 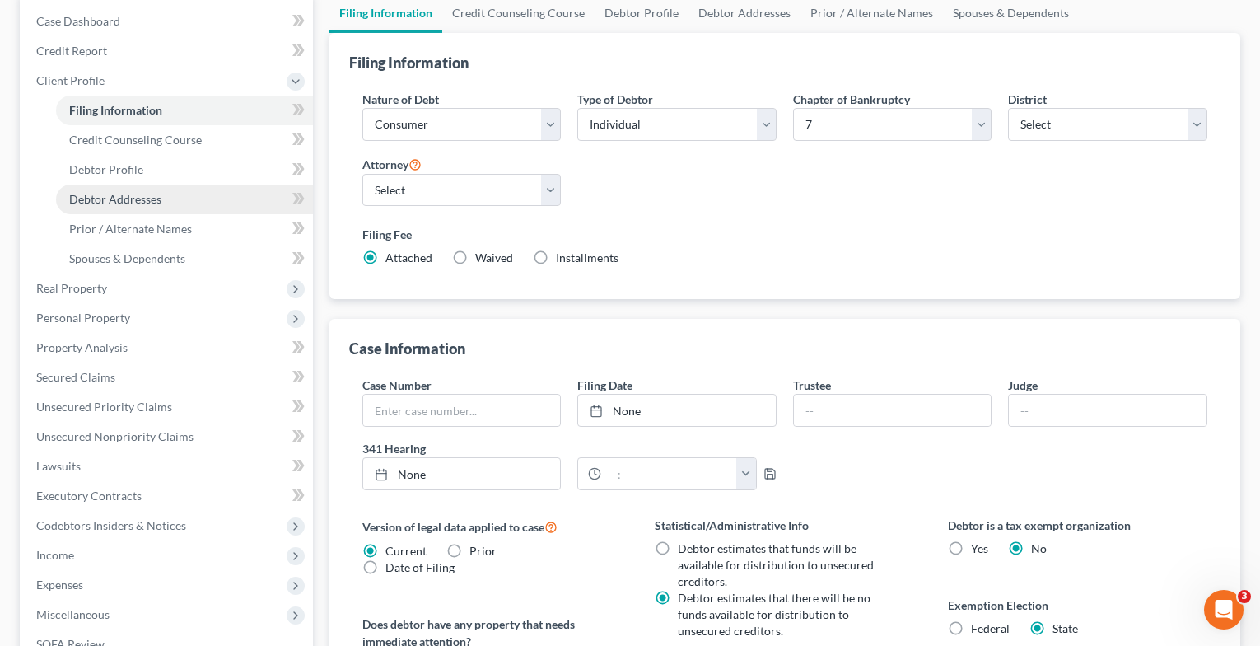 What do you see at coordinates (785, 234) in the screenshot?
I see `label: Filing Fee` at bounding box center [785, 234].